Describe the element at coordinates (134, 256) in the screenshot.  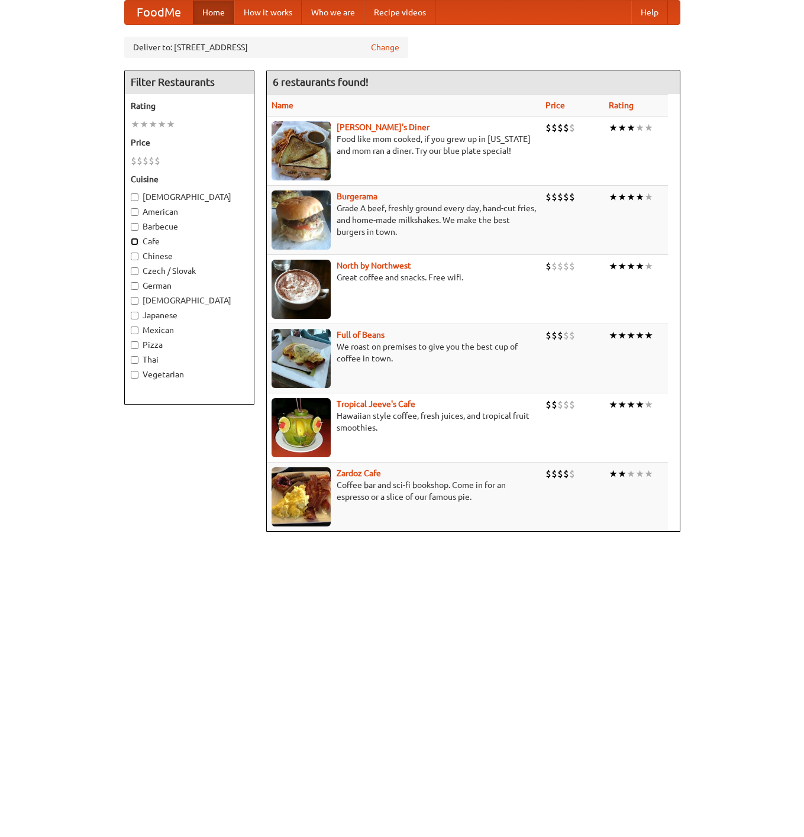
I see `input: Chinese` at that location.